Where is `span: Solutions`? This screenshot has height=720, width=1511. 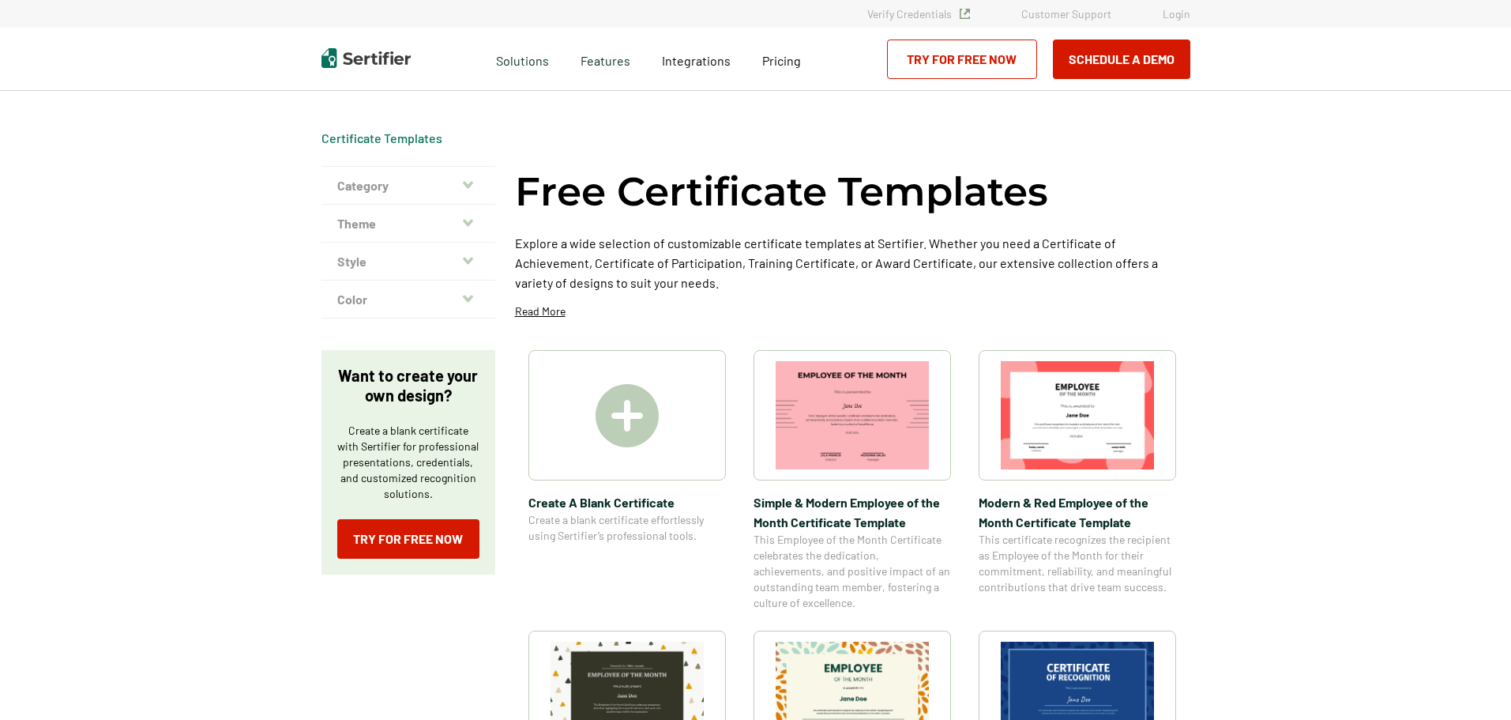
span: Solutions is located at coordinates (522, 58).